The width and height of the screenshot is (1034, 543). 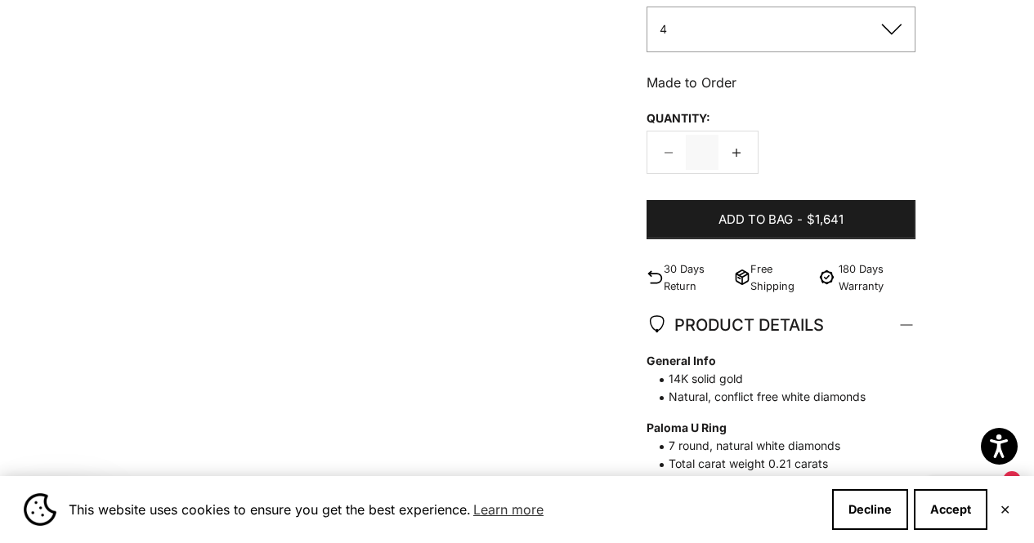 What do you see at coordinates (772, 379) in the screenshot?
I see `span: 14K solid gold` at bounding box center [772, 379].